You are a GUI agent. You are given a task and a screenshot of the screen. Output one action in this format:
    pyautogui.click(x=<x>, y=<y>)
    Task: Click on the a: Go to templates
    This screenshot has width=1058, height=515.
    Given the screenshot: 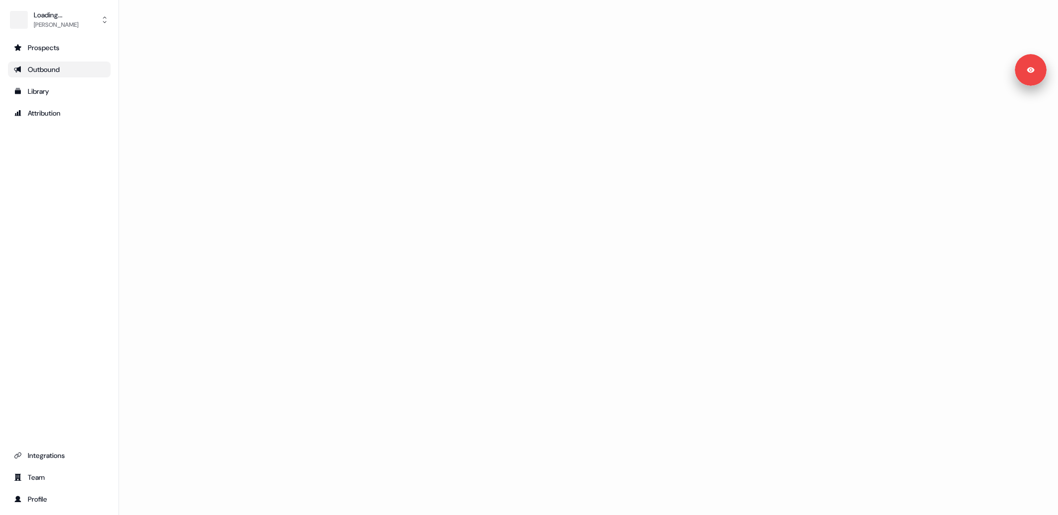 What is the action you would take?
    pyautogui.click(x=59, y=91)
    